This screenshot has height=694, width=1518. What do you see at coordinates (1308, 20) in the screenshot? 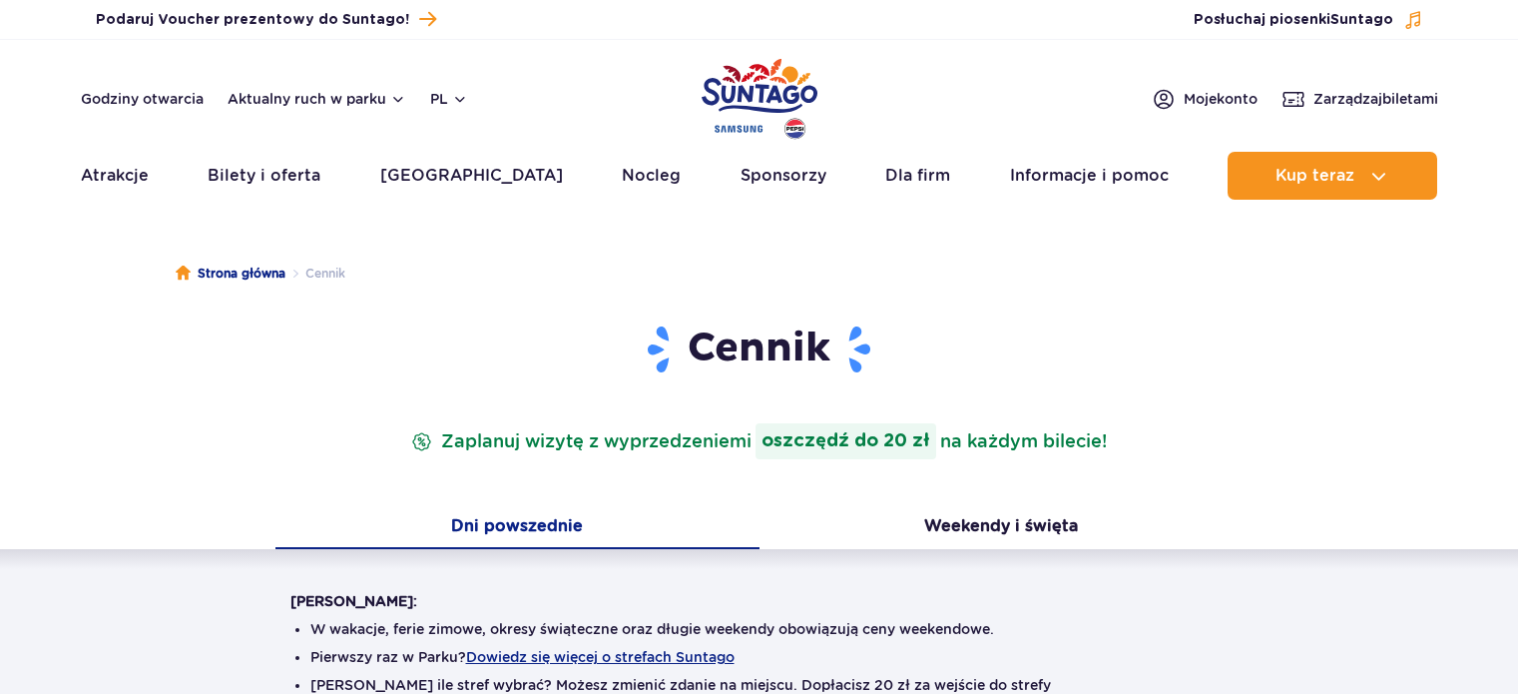
I see `button: Posłuchaj piosenkiSuntago` at bounding box center [1308, 20].